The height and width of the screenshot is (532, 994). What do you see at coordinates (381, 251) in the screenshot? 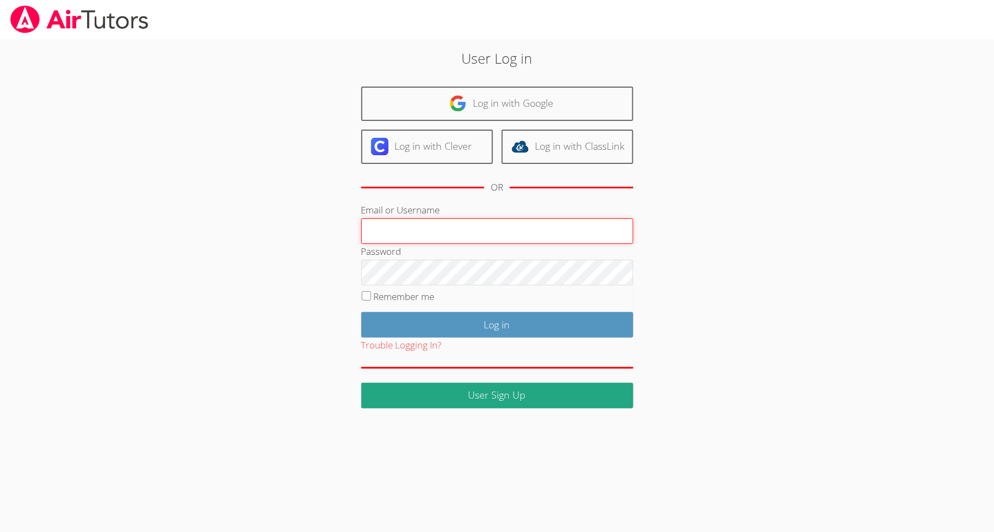
I see `label: Password` at bounding box center [381, 251].